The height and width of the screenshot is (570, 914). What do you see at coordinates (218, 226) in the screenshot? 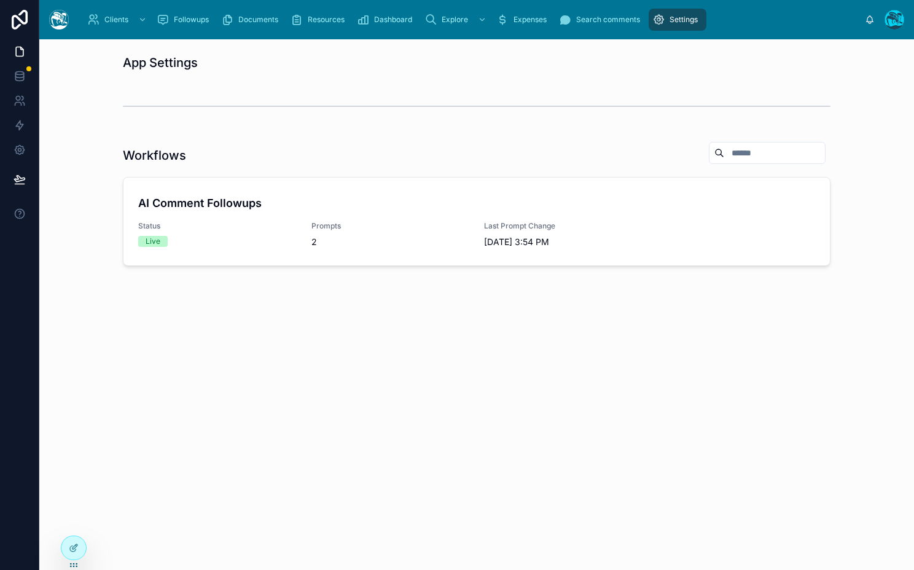
I see `span: Status` at bounding box center [218, 226].